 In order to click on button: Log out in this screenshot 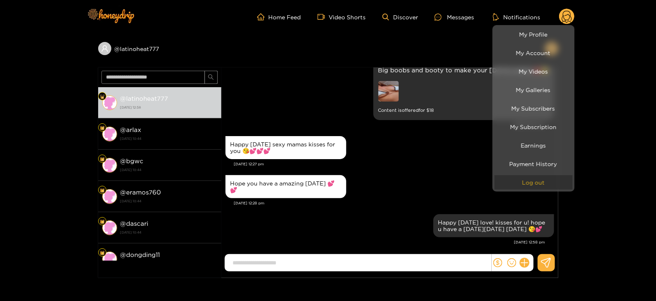, I will do `click(534, 182)`.